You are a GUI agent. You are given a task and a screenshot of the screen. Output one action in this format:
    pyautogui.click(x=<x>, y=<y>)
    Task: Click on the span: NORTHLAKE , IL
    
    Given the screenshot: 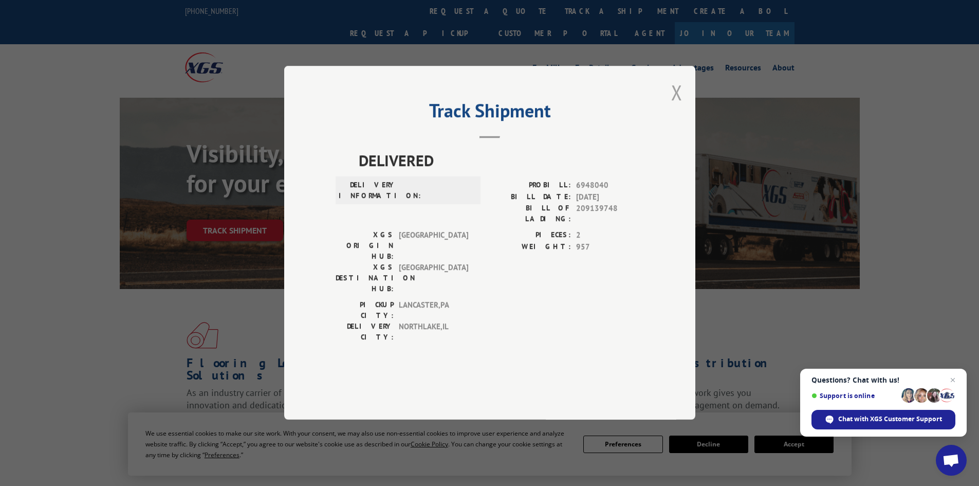 What is the action you would take?
    pyautogui.click(x=433, y=332)
    